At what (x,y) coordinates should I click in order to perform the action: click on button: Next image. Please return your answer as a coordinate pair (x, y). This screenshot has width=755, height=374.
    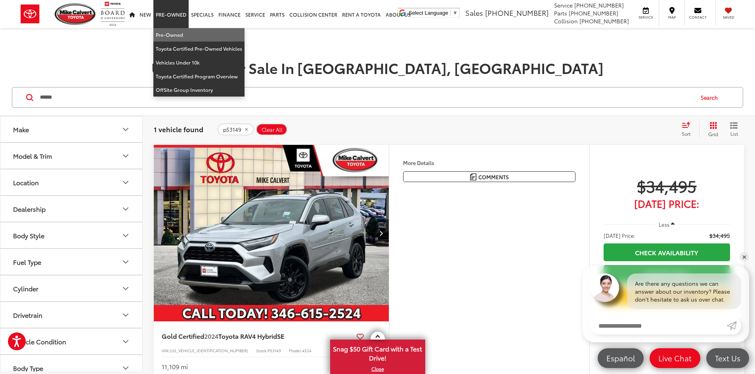
    Looking at the image, I should click on (381, 233).